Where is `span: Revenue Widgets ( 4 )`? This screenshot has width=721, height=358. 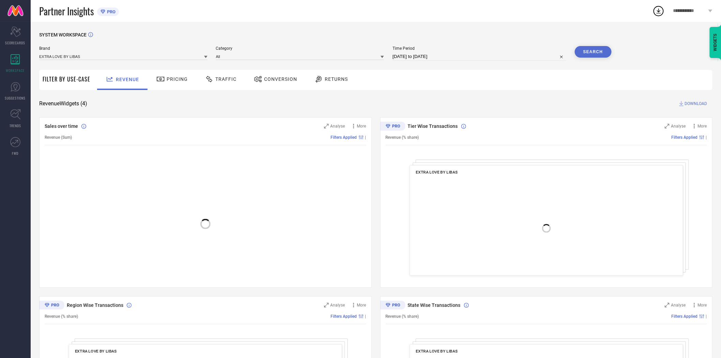
span: Revenue Widgets ( 4 ) is located at coordinates (63, 104).